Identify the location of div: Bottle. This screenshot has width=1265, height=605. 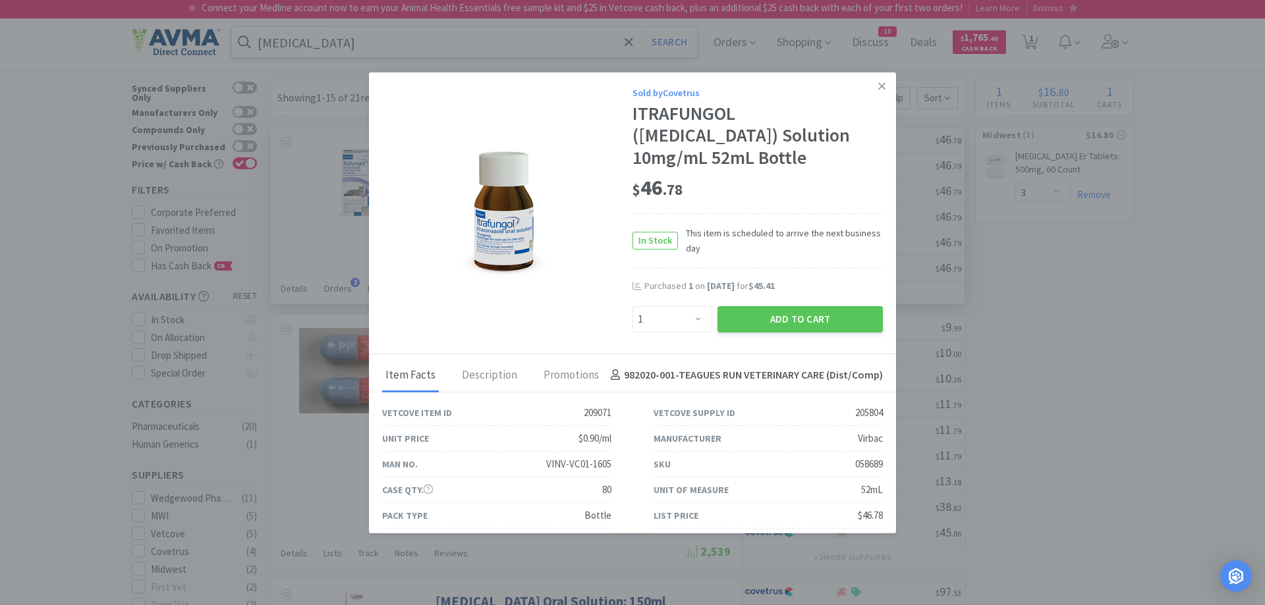
(597, 516).